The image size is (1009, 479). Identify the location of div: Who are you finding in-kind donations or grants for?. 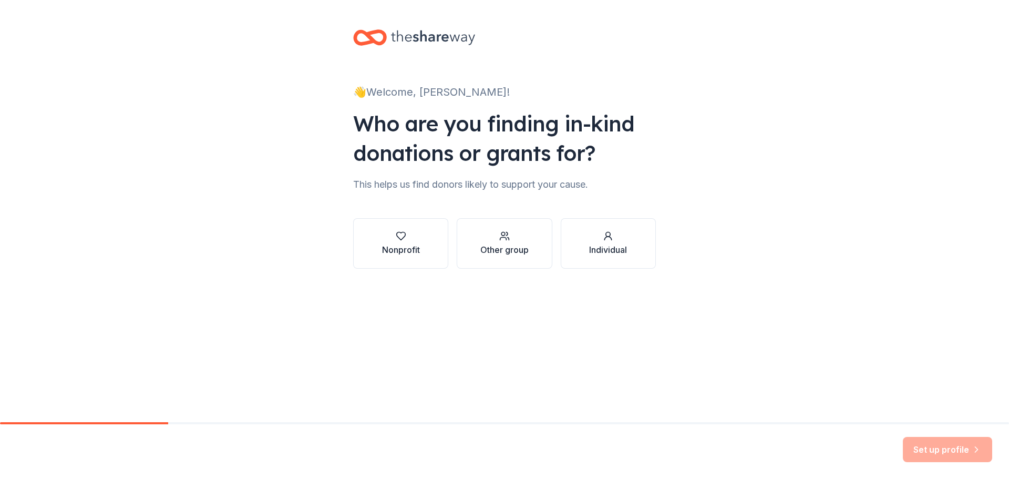
(505, 138).